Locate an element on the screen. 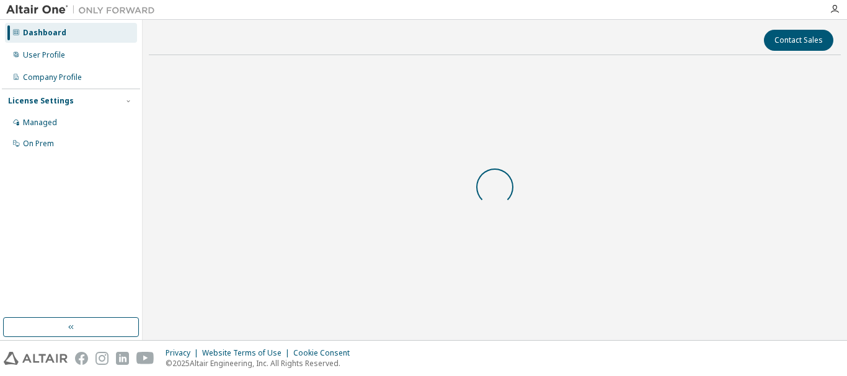  div: Privacy is located at coordinates (184, 353).